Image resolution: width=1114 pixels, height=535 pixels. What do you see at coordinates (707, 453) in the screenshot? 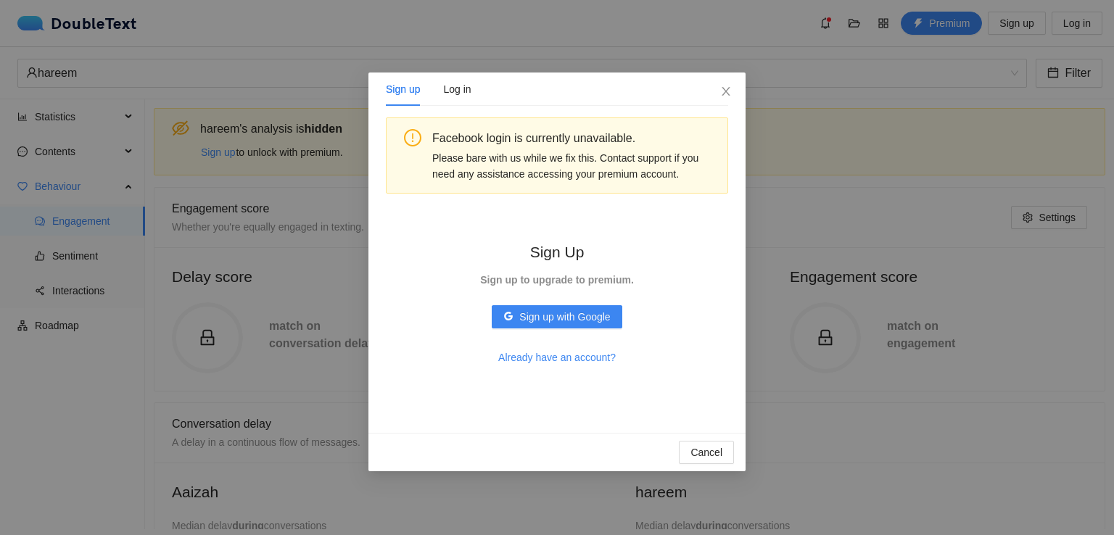
I see `button: Cancel` at bounding box center [707, 453].